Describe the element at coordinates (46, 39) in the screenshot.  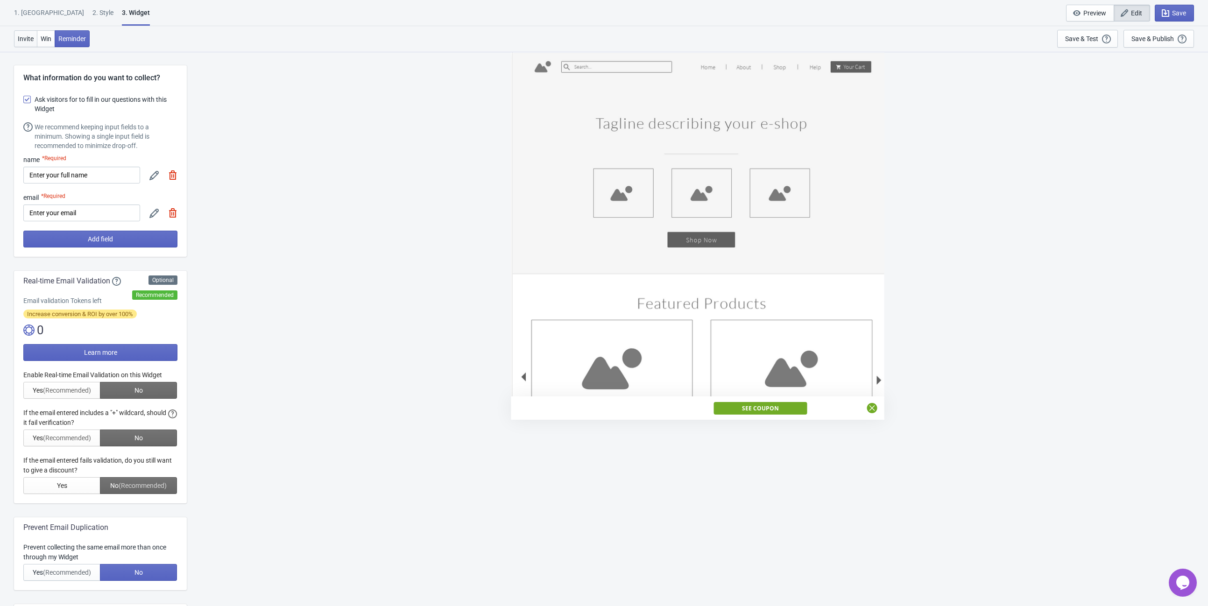
I see `button: Win` at that location.